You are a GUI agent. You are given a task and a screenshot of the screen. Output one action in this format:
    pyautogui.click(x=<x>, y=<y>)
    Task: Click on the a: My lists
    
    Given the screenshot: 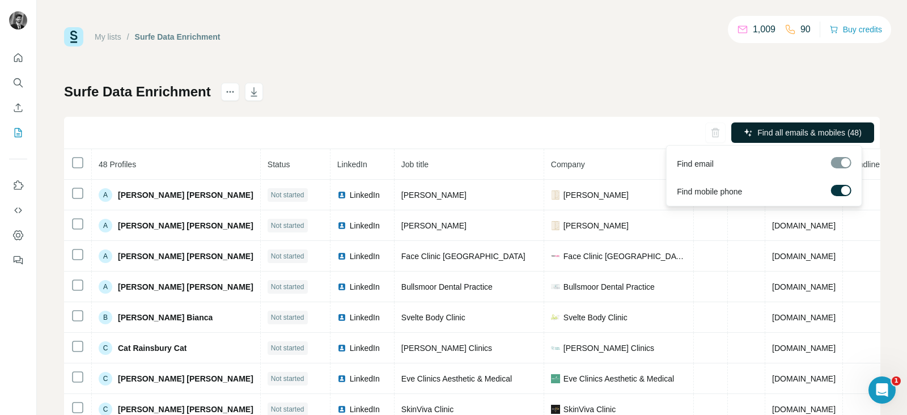 What is the action you would take?
    pyautogui.click(x=108, y=37)
    